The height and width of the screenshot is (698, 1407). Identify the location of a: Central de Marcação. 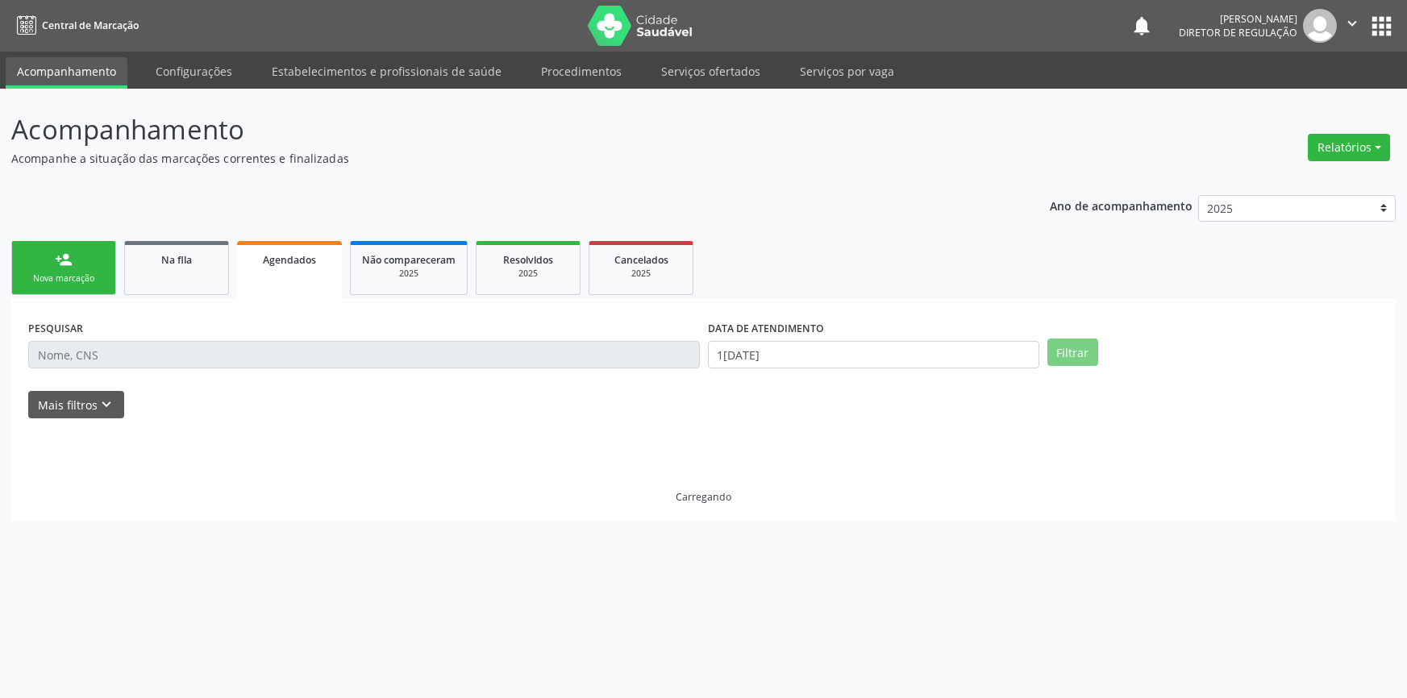
(75, 25).